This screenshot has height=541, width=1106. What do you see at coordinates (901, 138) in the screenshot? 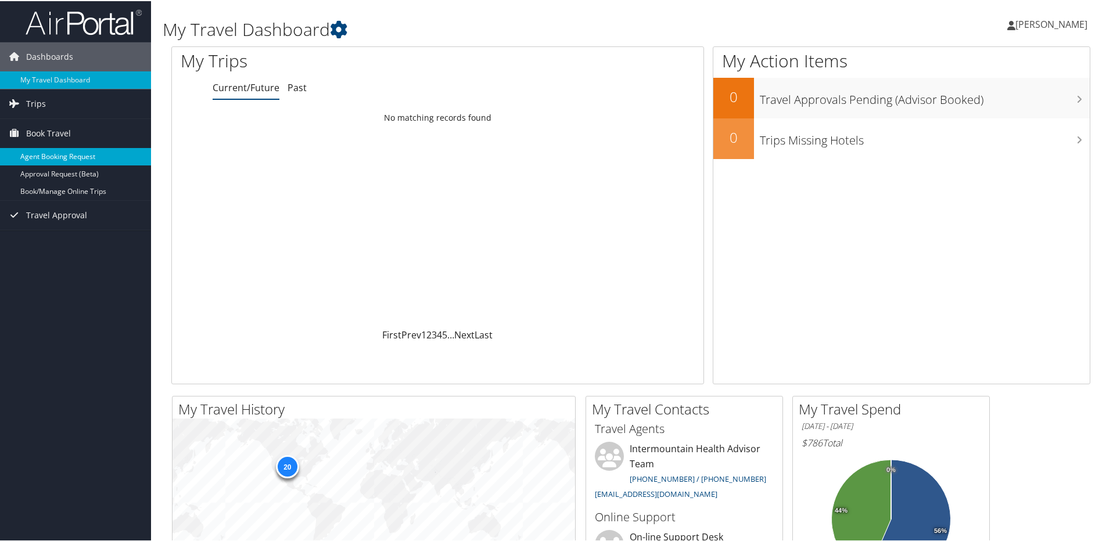
I see `a: 0Trips Missing Hotels` at bounding box center [901, 138].